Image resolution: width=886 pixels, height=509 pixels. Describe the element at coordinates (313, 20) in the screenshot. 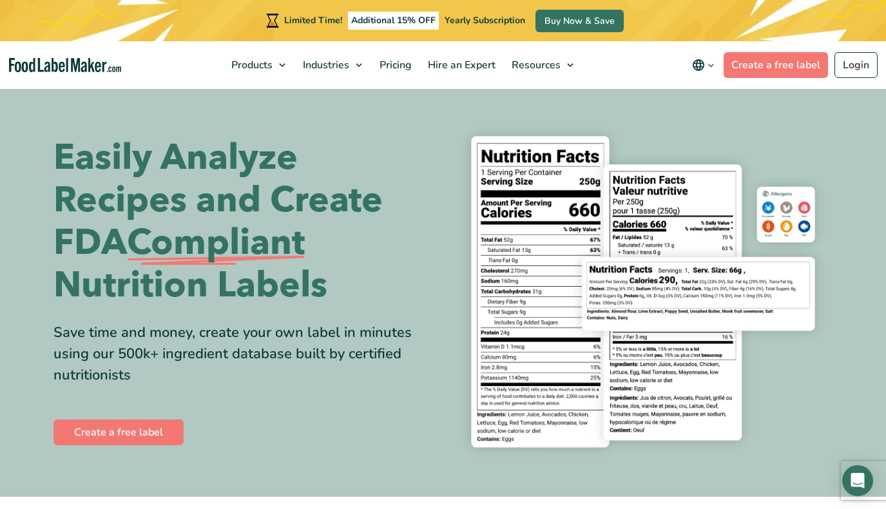

I see `span: Limited Time!` at that location.